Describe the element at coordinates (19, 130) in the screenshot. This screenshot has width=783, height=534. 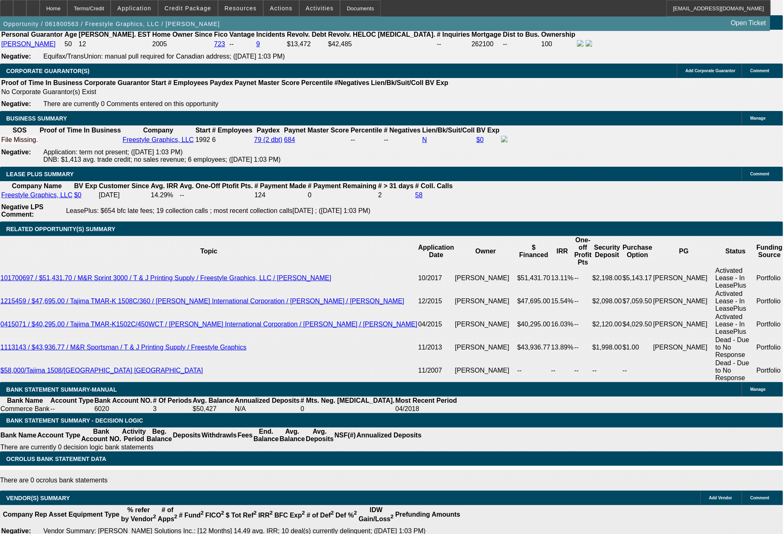
I see `th: SOS` at that location.